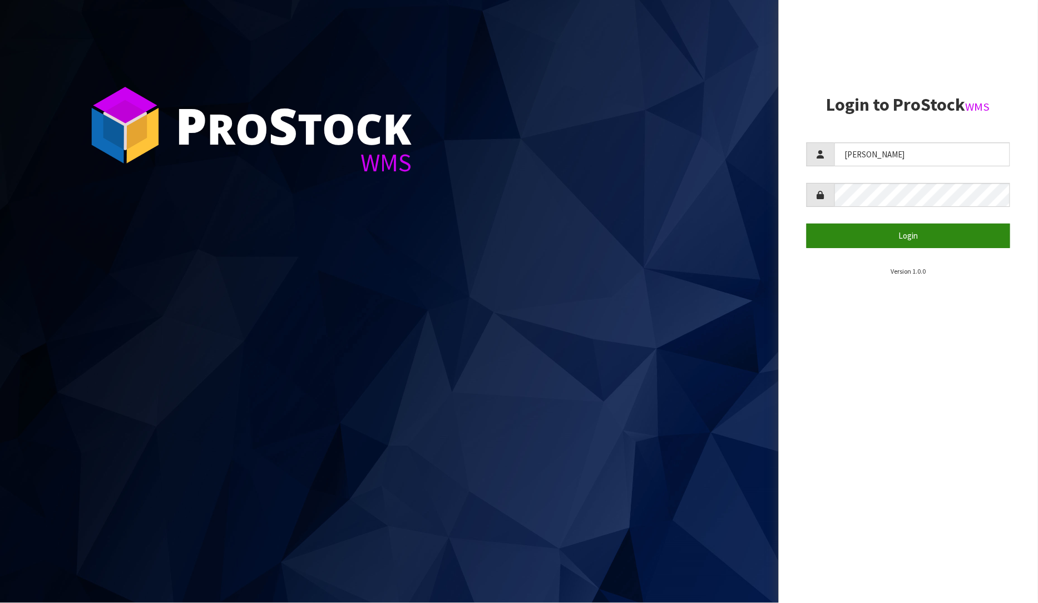 This screenshot has width=1038, height=603. Describe the element at coordinates (293, 162) in the screenshot. I see `div: WMS` at that location.